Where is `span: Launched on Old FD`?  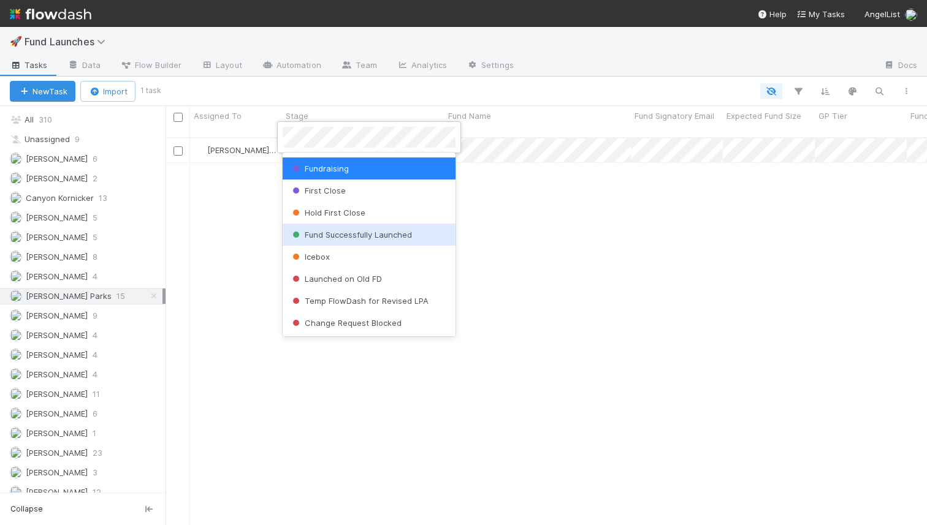 span: Launched on Old FD is located at coordinates (336, 279).